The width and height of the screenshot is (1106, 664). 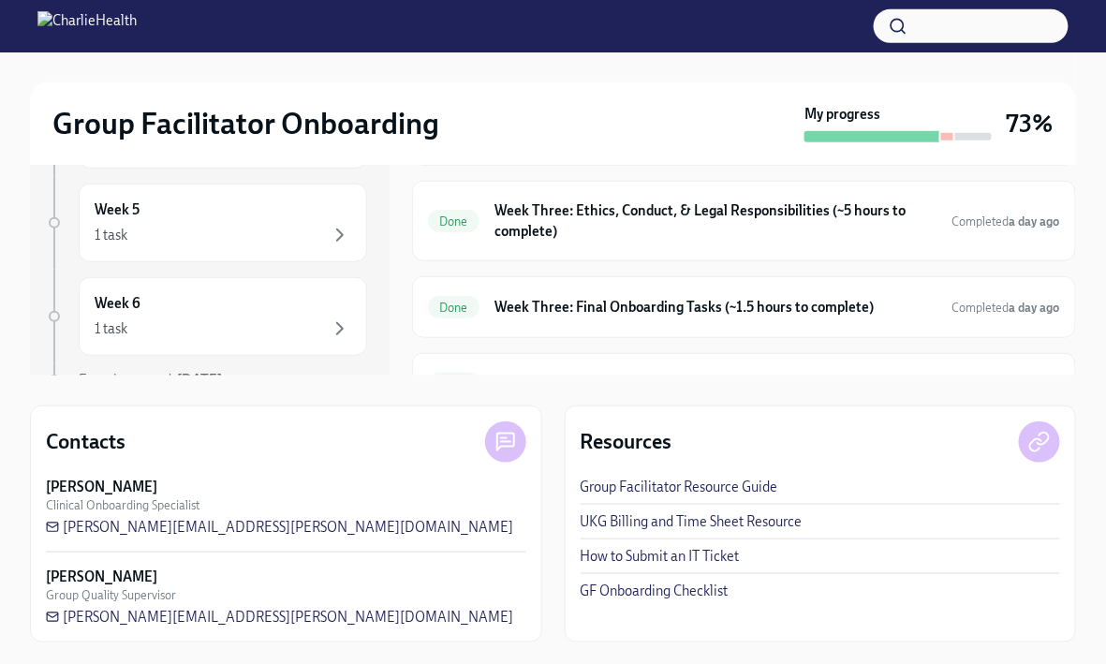 What do you see at coordinates (627, 442) in the screenshot?
I see `h4: Resources` at bounding box center [627, 442].